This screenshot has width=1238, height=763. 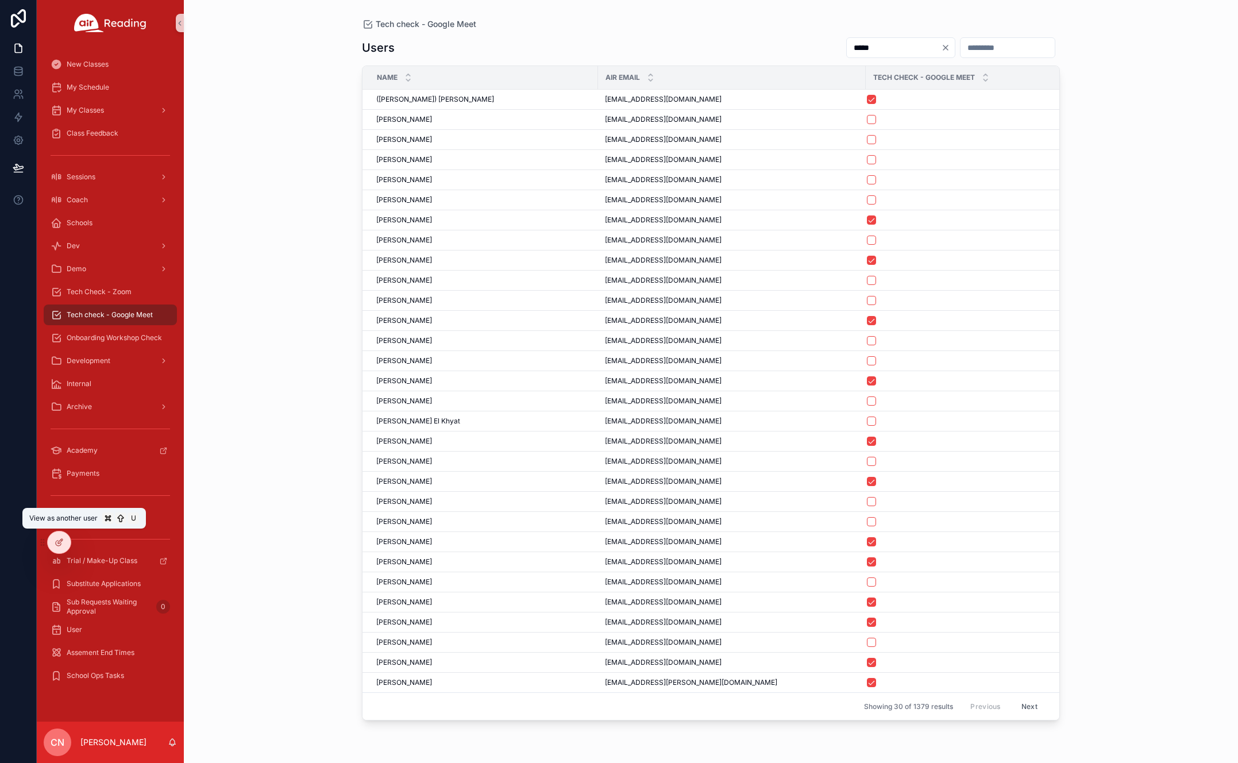 I want to click on a: Development, so click(x=110, y=361).